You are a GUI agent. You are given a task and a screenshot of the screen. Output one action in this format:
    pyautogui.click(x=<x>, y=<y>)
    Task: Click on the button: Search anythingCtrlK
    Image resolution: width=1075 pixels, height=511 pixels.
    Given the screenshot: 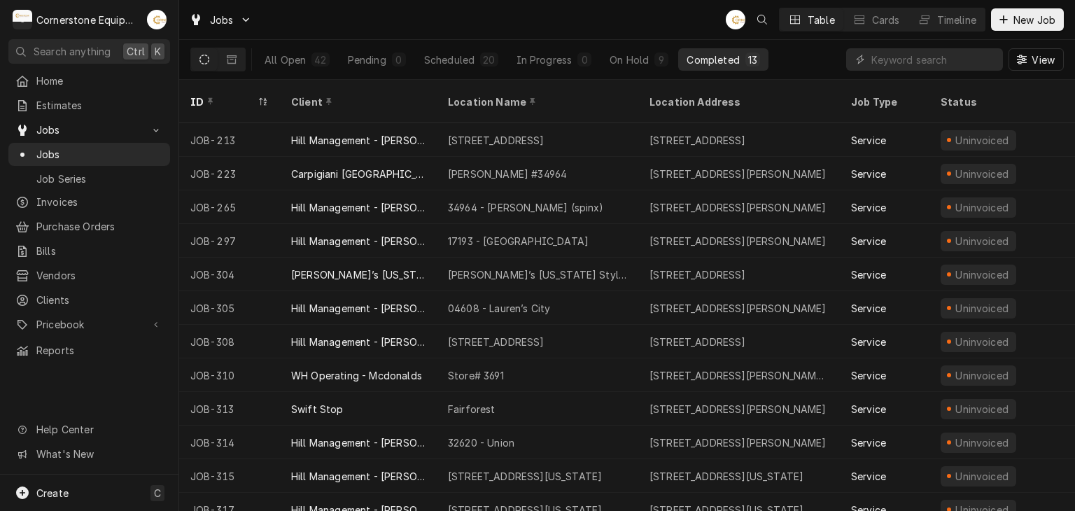 What is the action you would take?
    pyautogui.click(x=89, y=51)
    